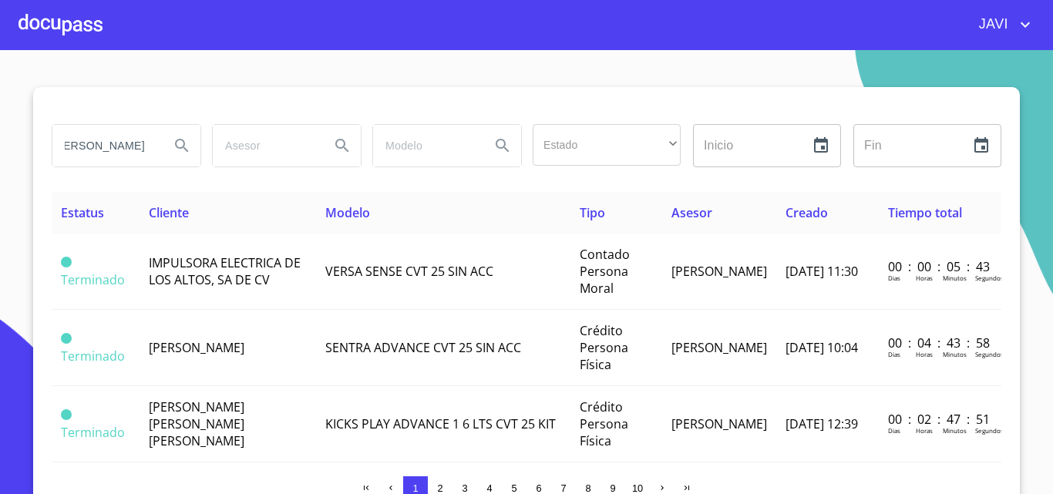 The width and height of the screenshot is (1053, 494). Describe the element at coordinates (587, 488) in the screenshot. I see `span: 8` at that location.